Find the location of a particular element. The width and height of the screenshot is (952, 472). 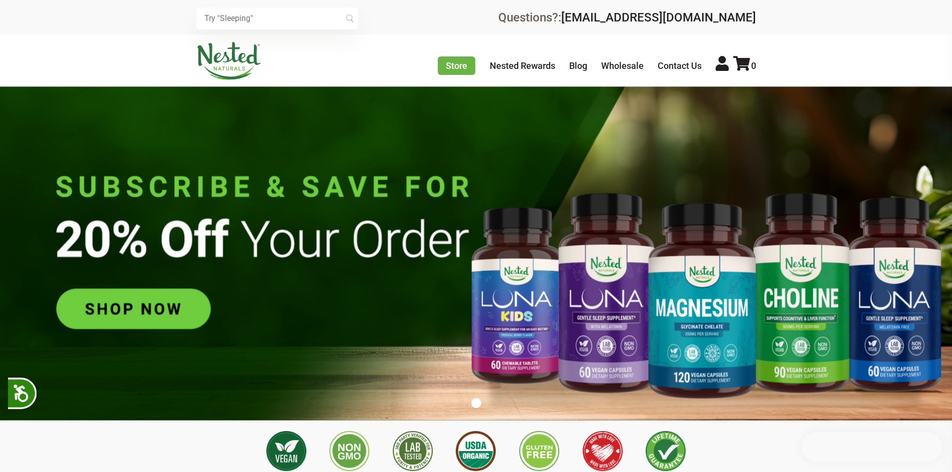

a: 0 is located at coordinates (744, 65).